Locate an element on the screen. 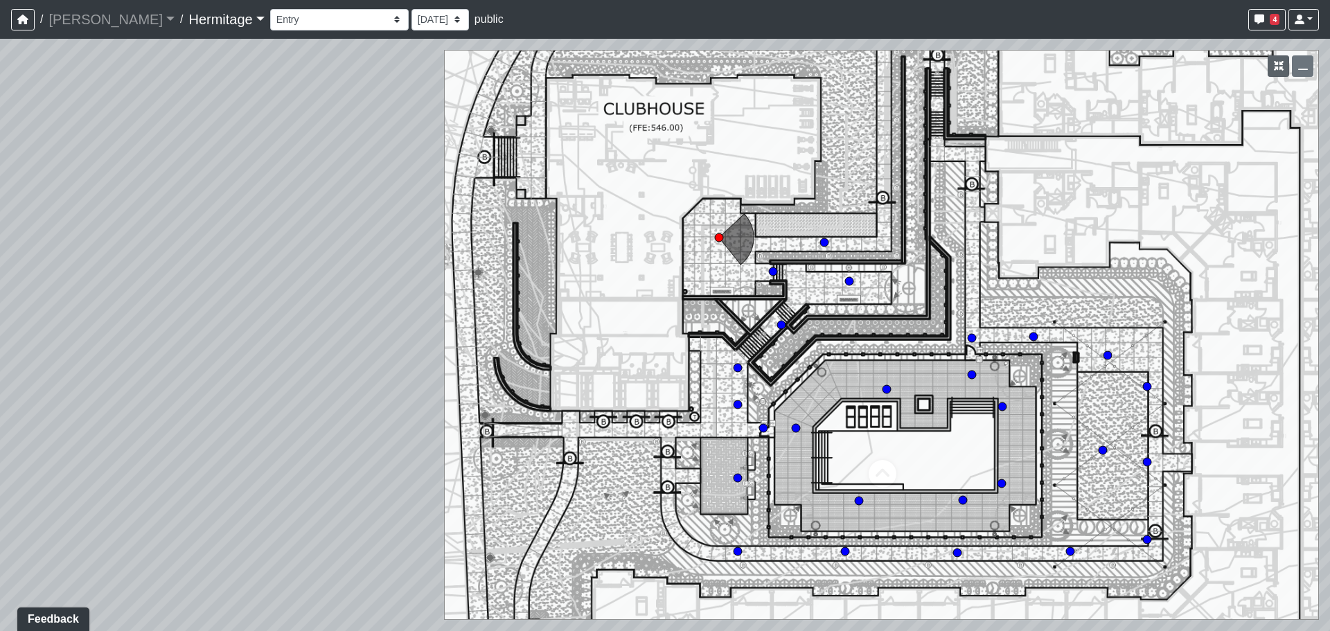 Image resolution: width=1330 pixels, height=631 pixels. a: Hermitage is located at coordinates (226, 19).